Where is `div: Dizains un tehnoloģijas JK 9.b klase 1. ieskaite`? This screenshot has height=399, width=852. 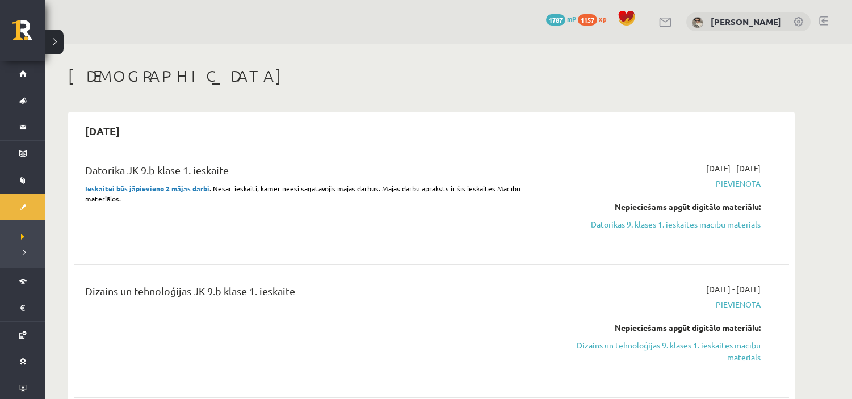
div: Dizains un tehnoloģijas JK 9.b klase 1. ieskaite is located at coordinates (307, 293).